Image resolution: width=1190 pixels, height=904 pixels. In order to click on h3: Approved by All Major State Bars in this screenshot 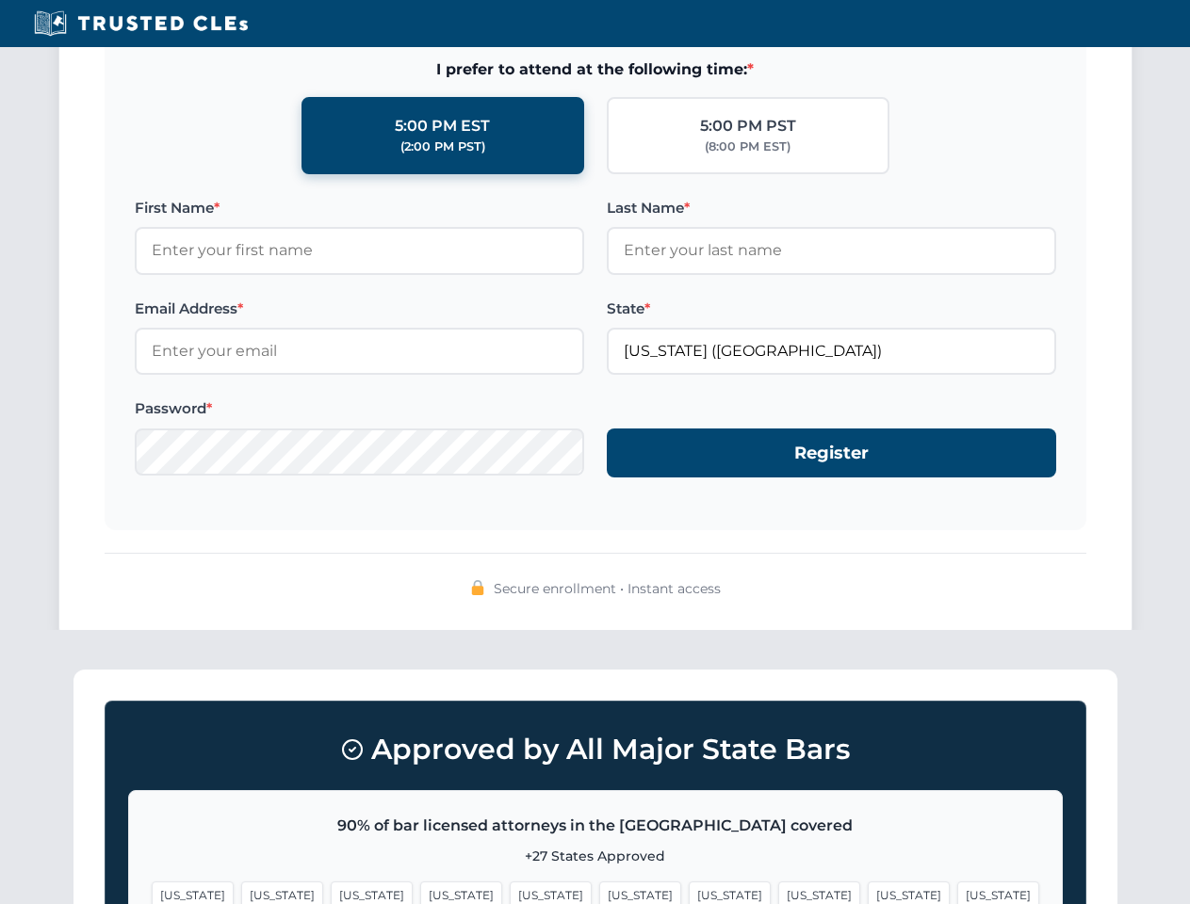, I will do `click(595, 750)`.